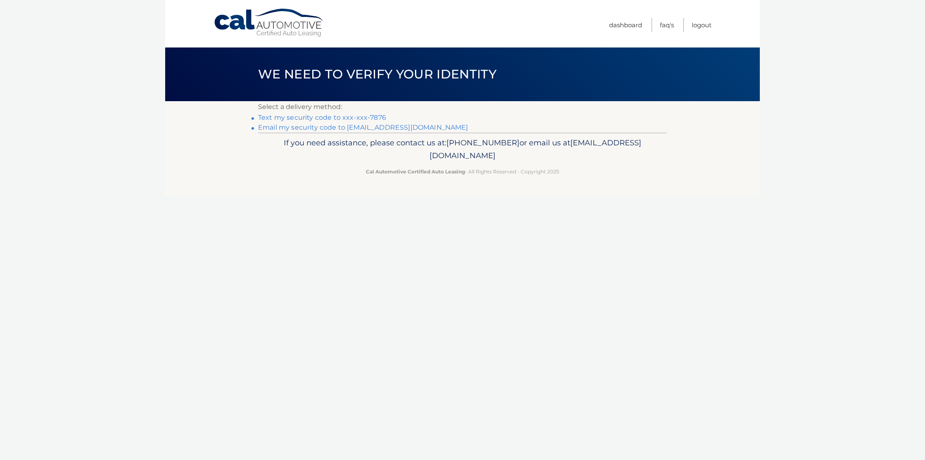 This screenshot has width=925, height=460. What do you see at coordinates (462, 171) in the screenshot?
I see `p: - All Rights Reserved - Copyright 2025` at bounding box center [462, 171].